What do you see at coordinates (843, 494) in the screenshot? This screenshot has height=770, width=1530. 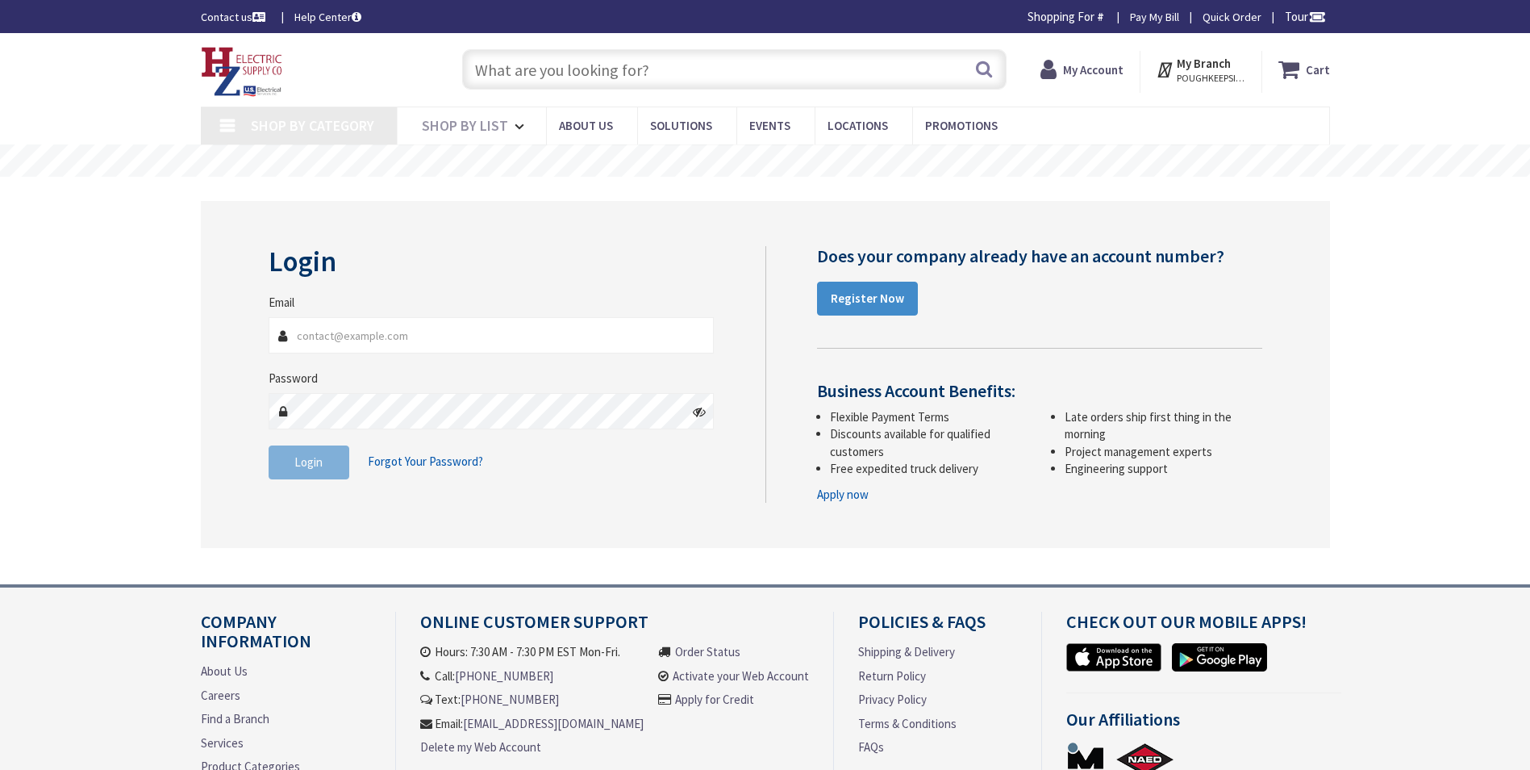 I see `a: Apply now` at bounding box center [843, 494].